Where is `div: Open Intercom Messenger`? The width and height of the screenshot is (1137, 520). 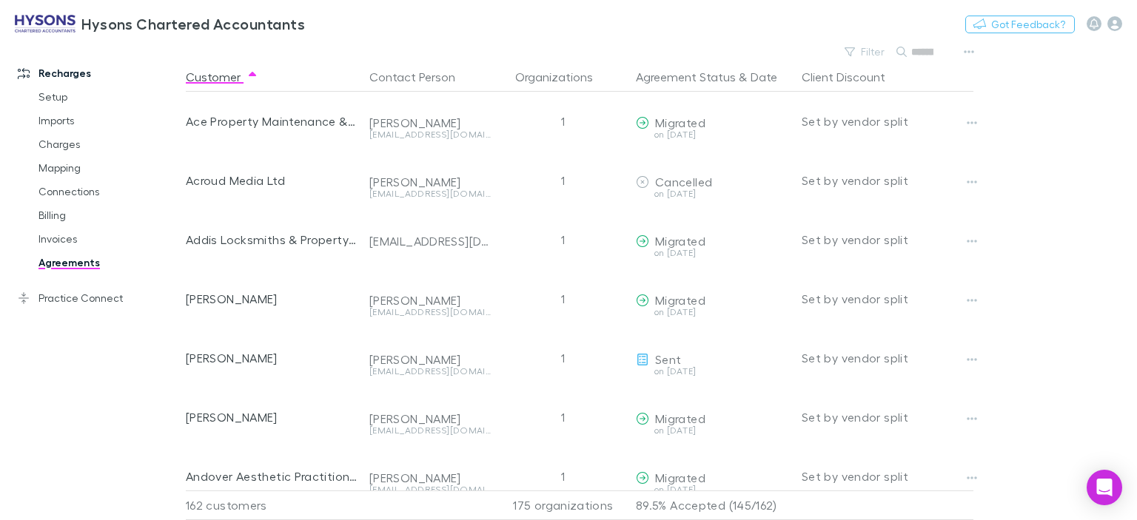
div: Open Intercom Messenger is located at coordinates (1104, 488).